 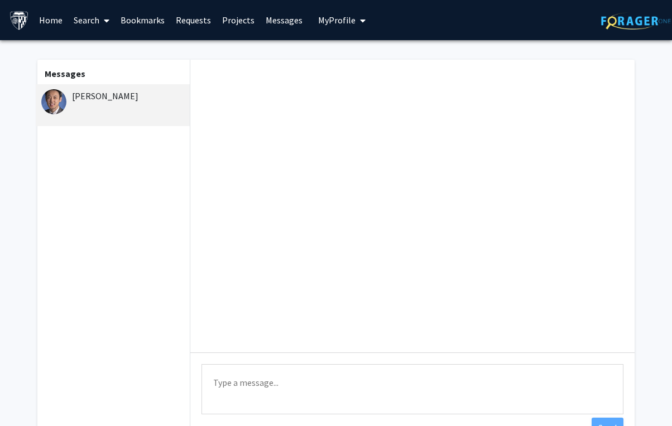 What do you see at coordinates (142, 20) in the screenshot?
I see `a: Bookmarks` at bounding box center [142, 20].